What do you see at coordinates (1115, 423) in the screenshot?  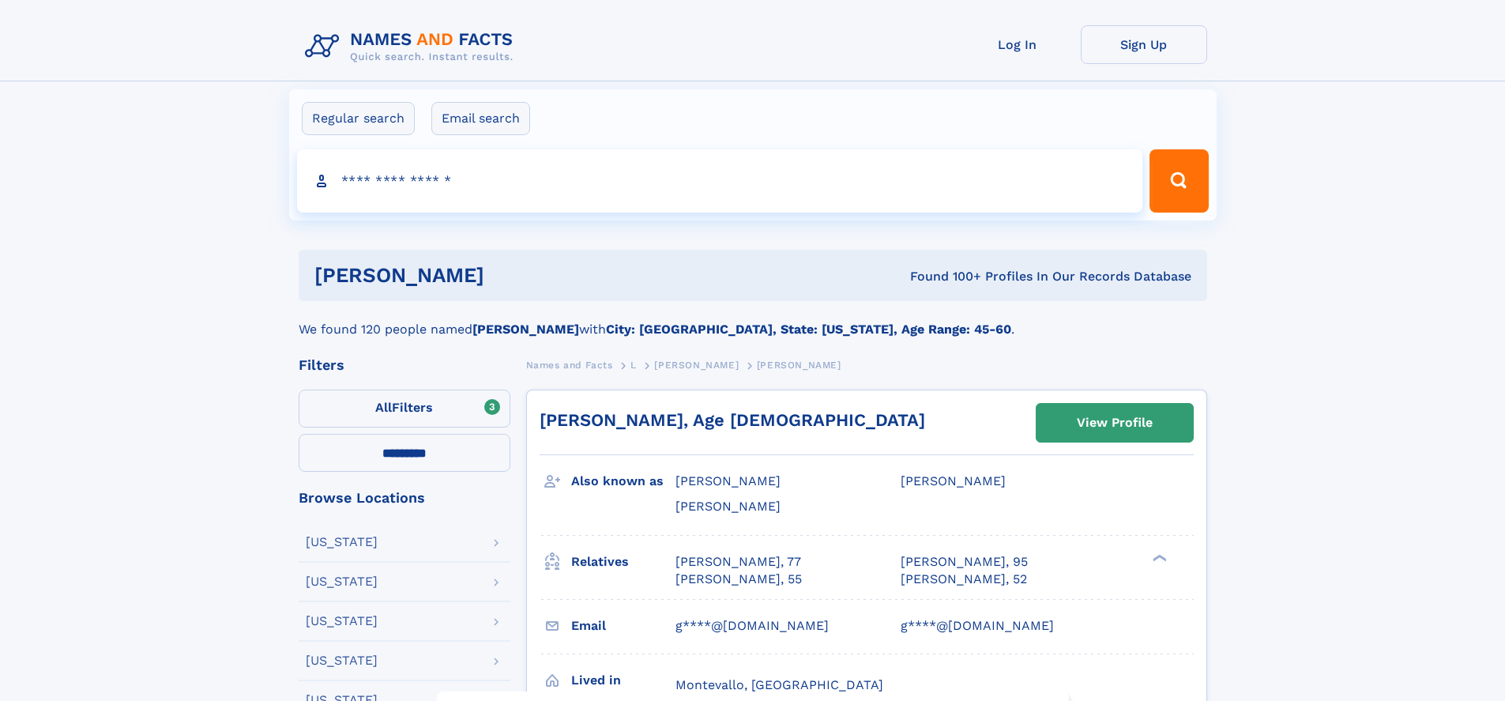 I see `div: View Profile` at bounding box center [1115, 423].